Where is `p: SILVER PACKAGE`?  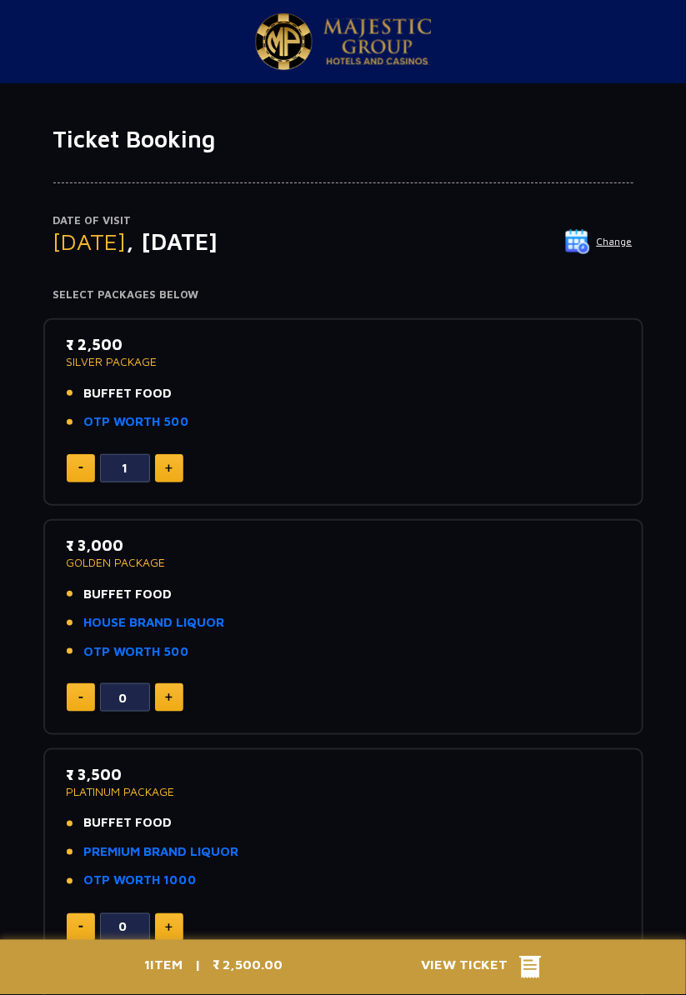
p: SILVER PACKAGE is located at coordinates (343, 362).